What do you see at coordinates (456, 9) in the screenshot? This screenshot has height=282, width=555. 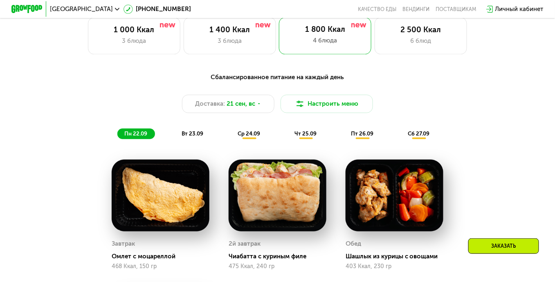 I see `div: поставщикам` at bounding box center [456, 9].